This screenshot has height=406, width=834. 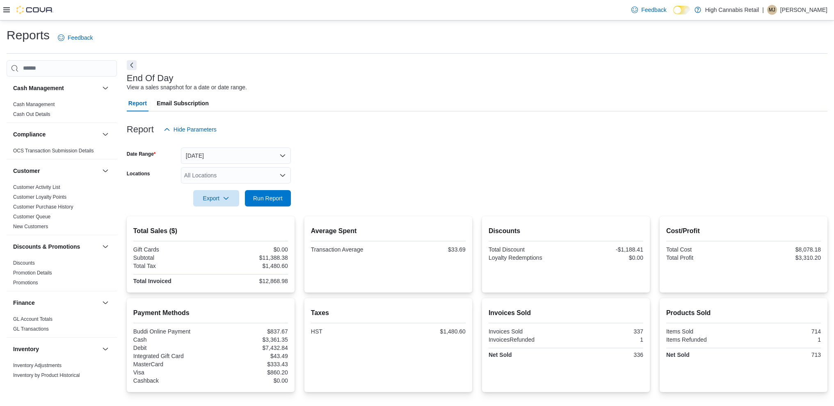 What do you see at coordinates (682, 10) in the screenshot?
I see `input: Dark Mode` at bounding box center [682, 10].